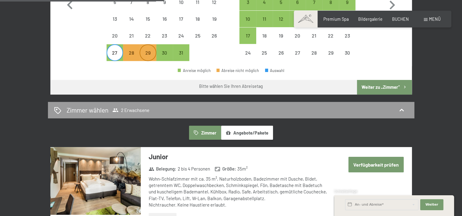 This screenshot has height=216, width=462. What do you see at coordinates (148, 52) in the screenshot?
I see `div: Wed Oct 29 2025` at bounding box center [148, 52].